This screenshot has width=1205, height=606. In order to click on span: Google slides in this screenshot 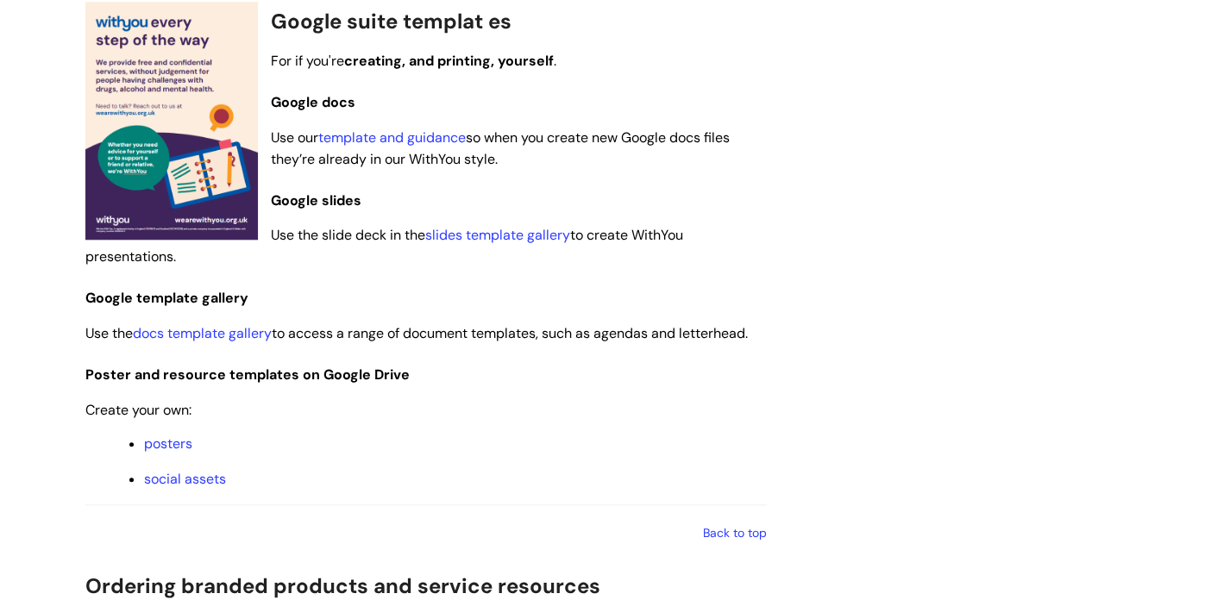, I will do `click(316, 200)`.